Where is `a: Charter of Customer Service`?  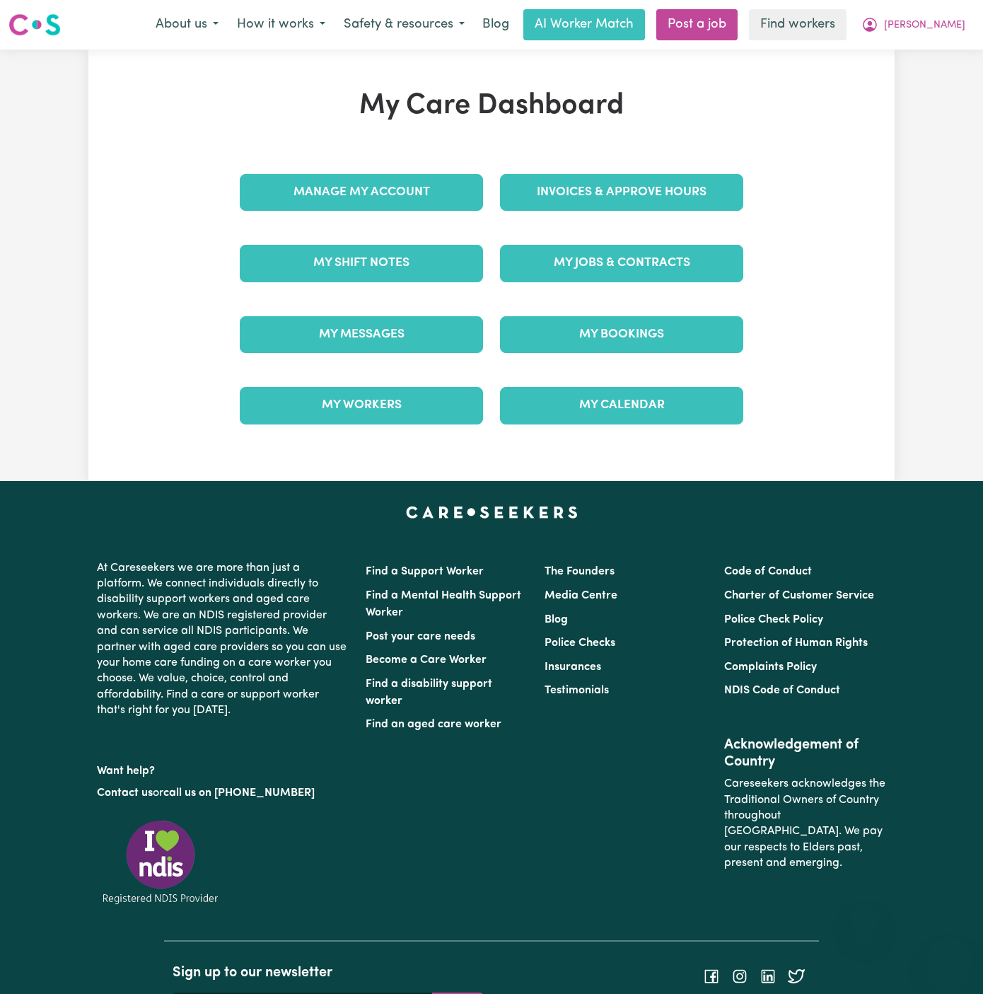 a: Charter of Customer Service is located at coordinates (799, 596).